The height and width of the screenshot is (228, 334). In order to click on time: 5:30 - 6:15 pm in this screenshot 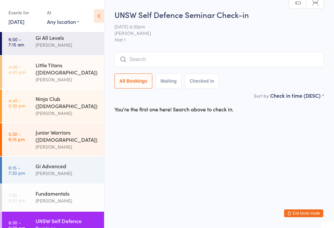, I will do `click(17, 136)`.